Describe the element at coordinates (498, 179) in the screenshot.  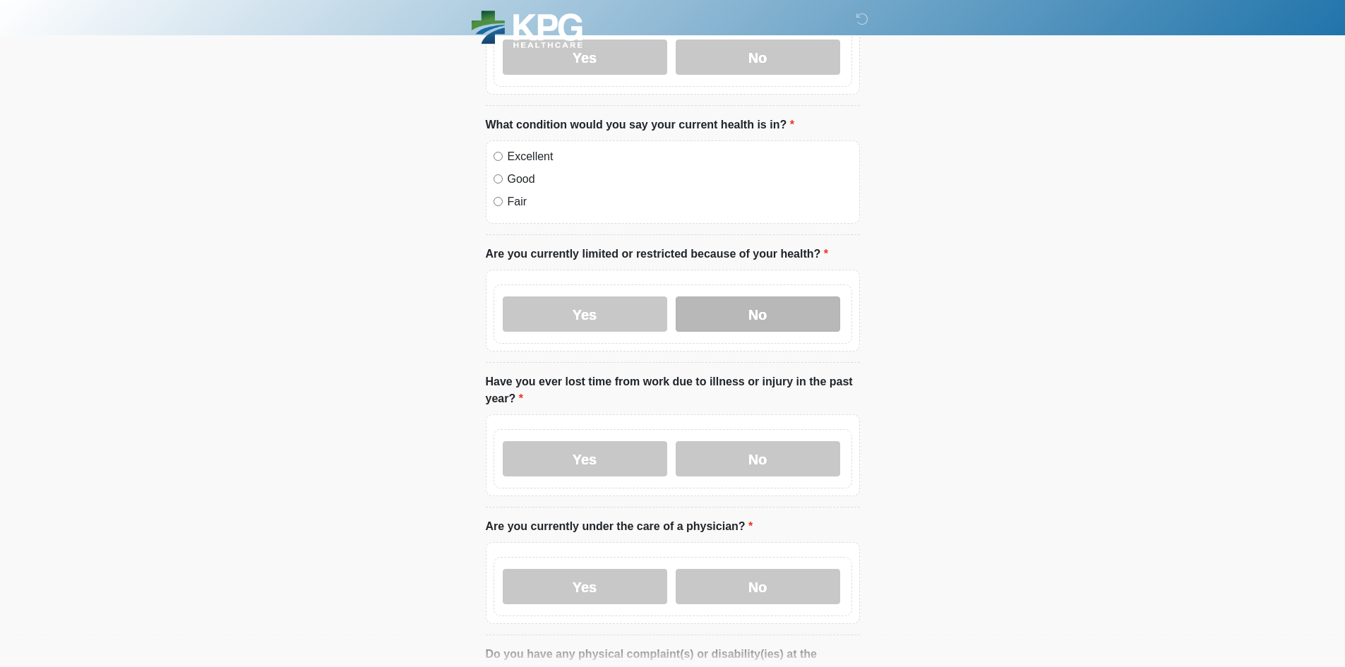
I see `input: Good` at that location.